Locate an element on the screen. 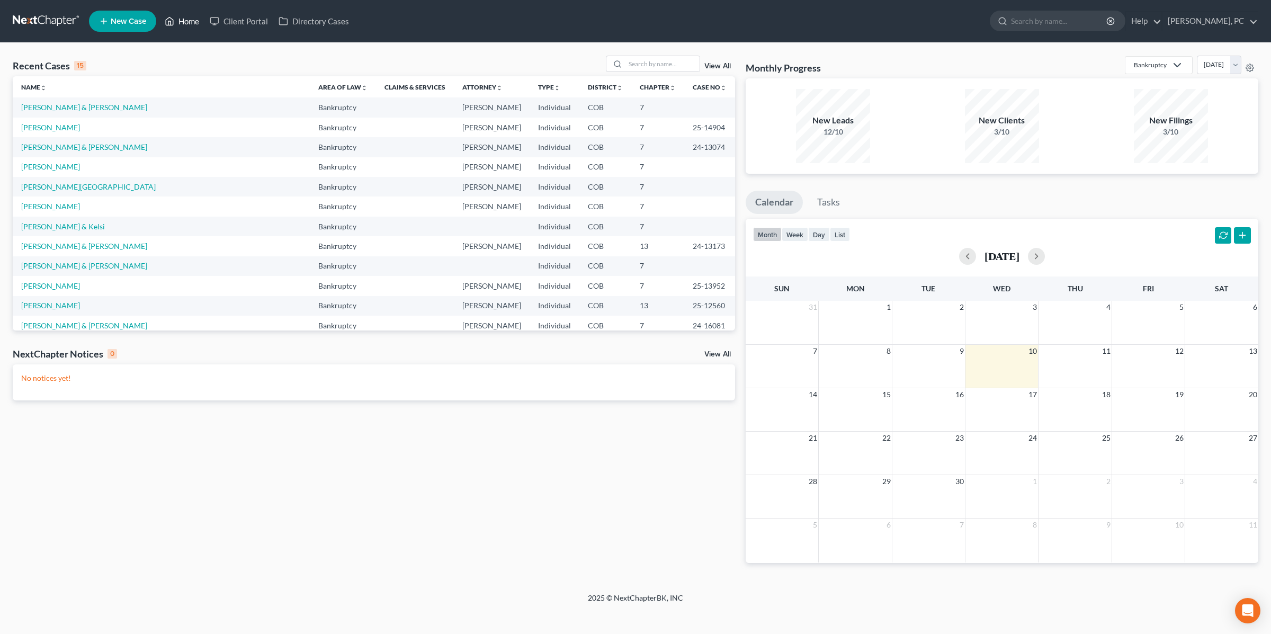  span: Wed is located at coordinates (1001, 288).